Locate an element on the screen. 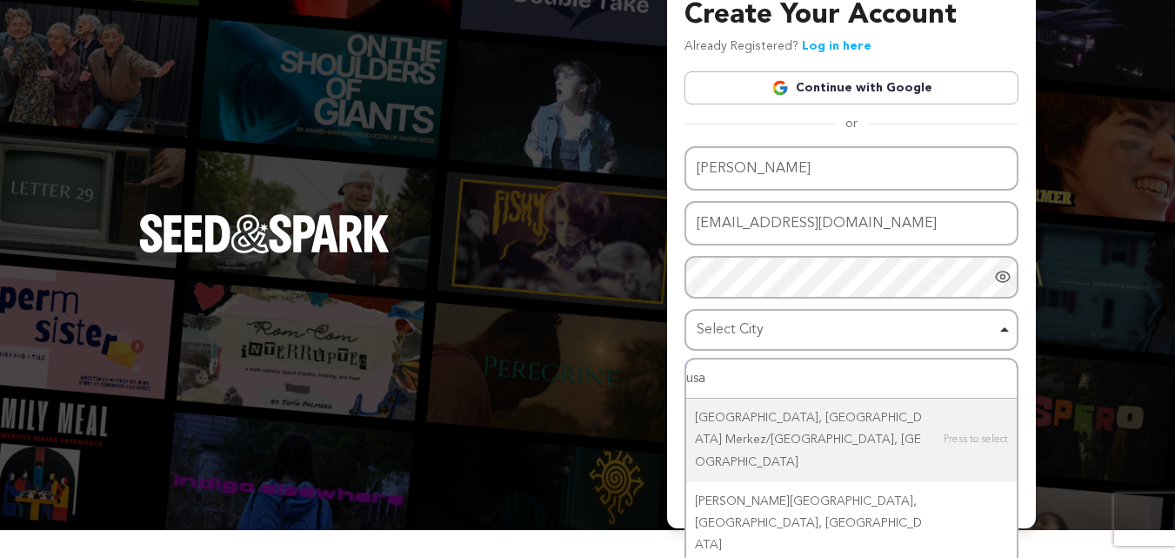  img: Seed&Spark Logo is located at coordinates (264, 233).